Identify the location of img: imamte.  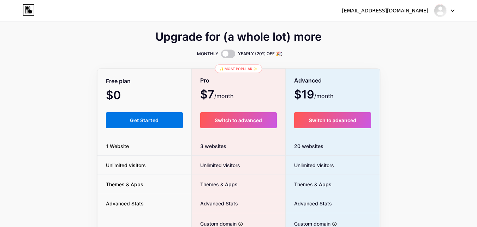
(441, 11).